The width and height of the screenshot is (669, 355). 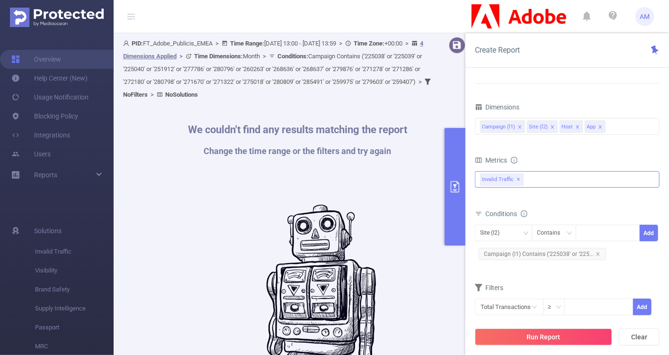 What do you see at coordinates (491, 160) in the screenshot?
I see `span: Metrics` at bounding box center [491, 160].